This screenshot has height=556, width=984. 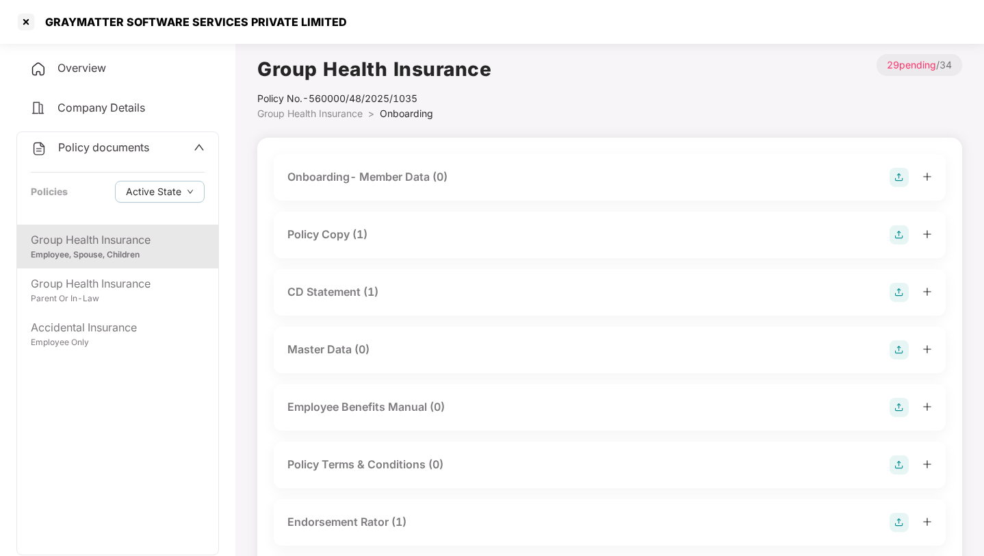 I want to click on div: GRAYMATTER SOFTWARE SERVICES PRIVATE LIMITED, so click(x=192, y=22).